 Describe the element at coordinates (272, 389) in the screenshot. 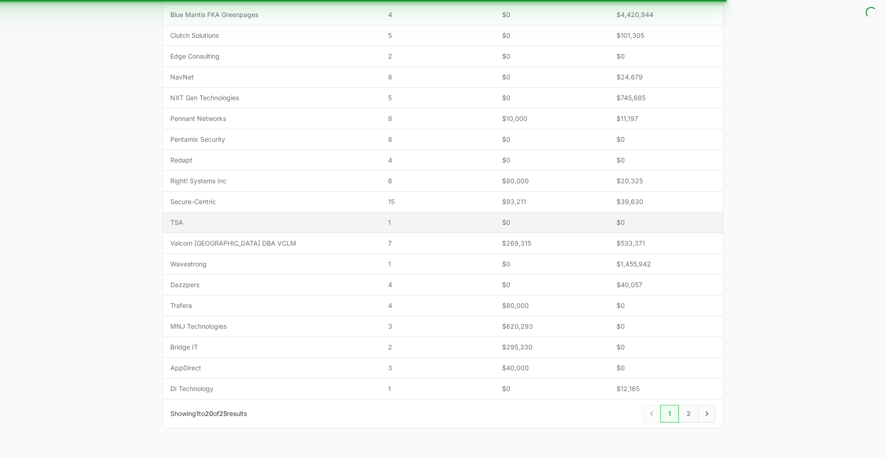

I see `span: DI Technology` at that location.